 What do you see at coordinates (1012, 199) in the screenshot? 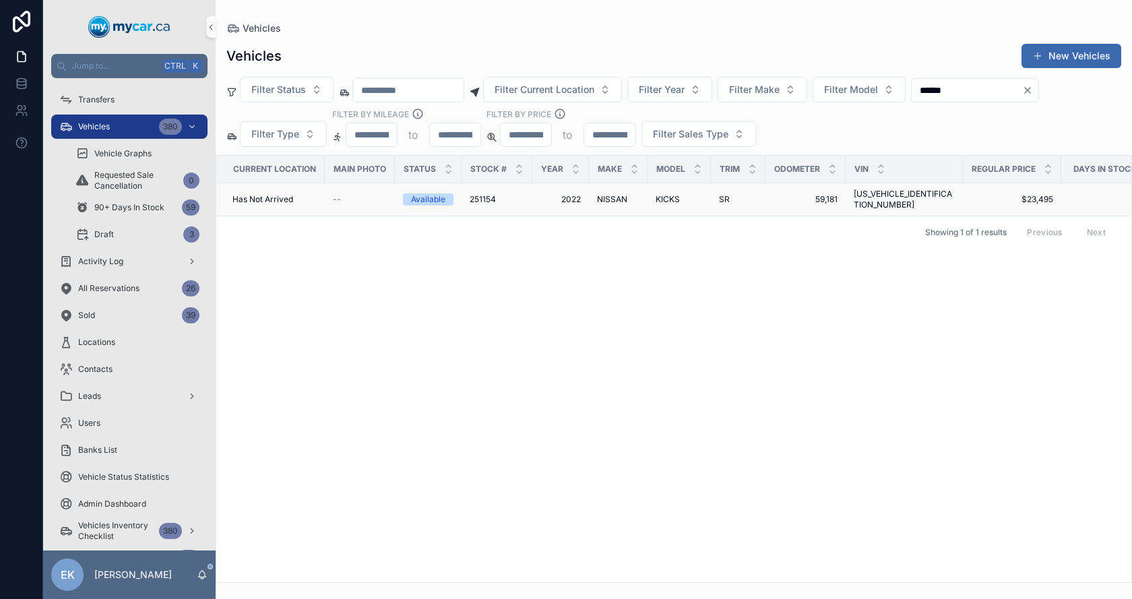
I see `span: $23,495` at bounding box center [1012, 199].